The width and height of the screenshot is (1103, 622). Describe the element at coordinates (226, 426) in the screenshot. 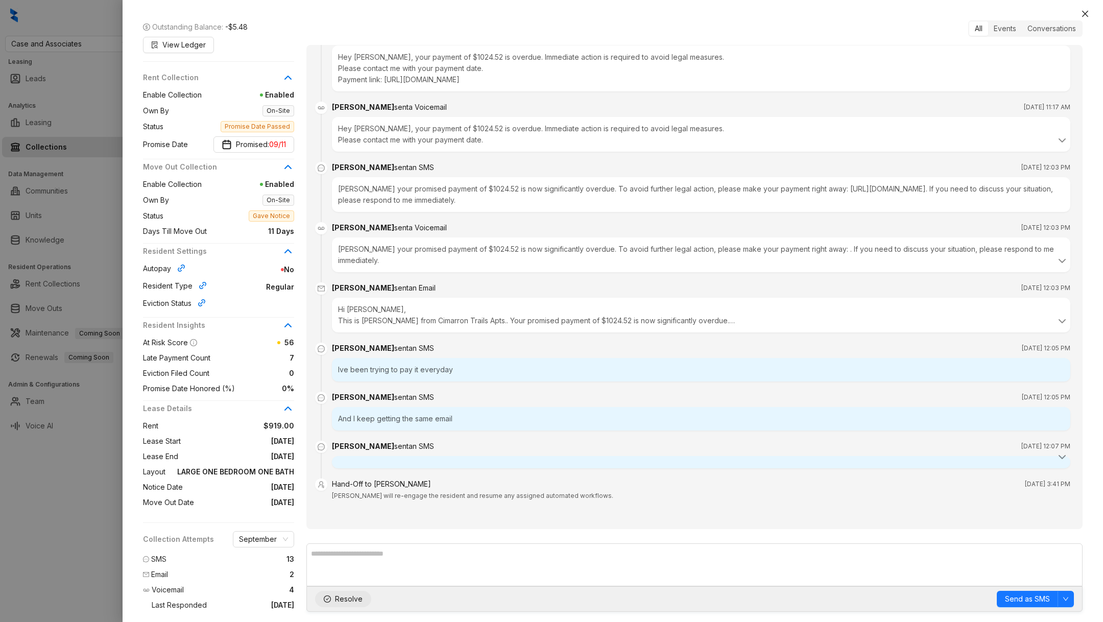

I see `span: $919.00` at that location.